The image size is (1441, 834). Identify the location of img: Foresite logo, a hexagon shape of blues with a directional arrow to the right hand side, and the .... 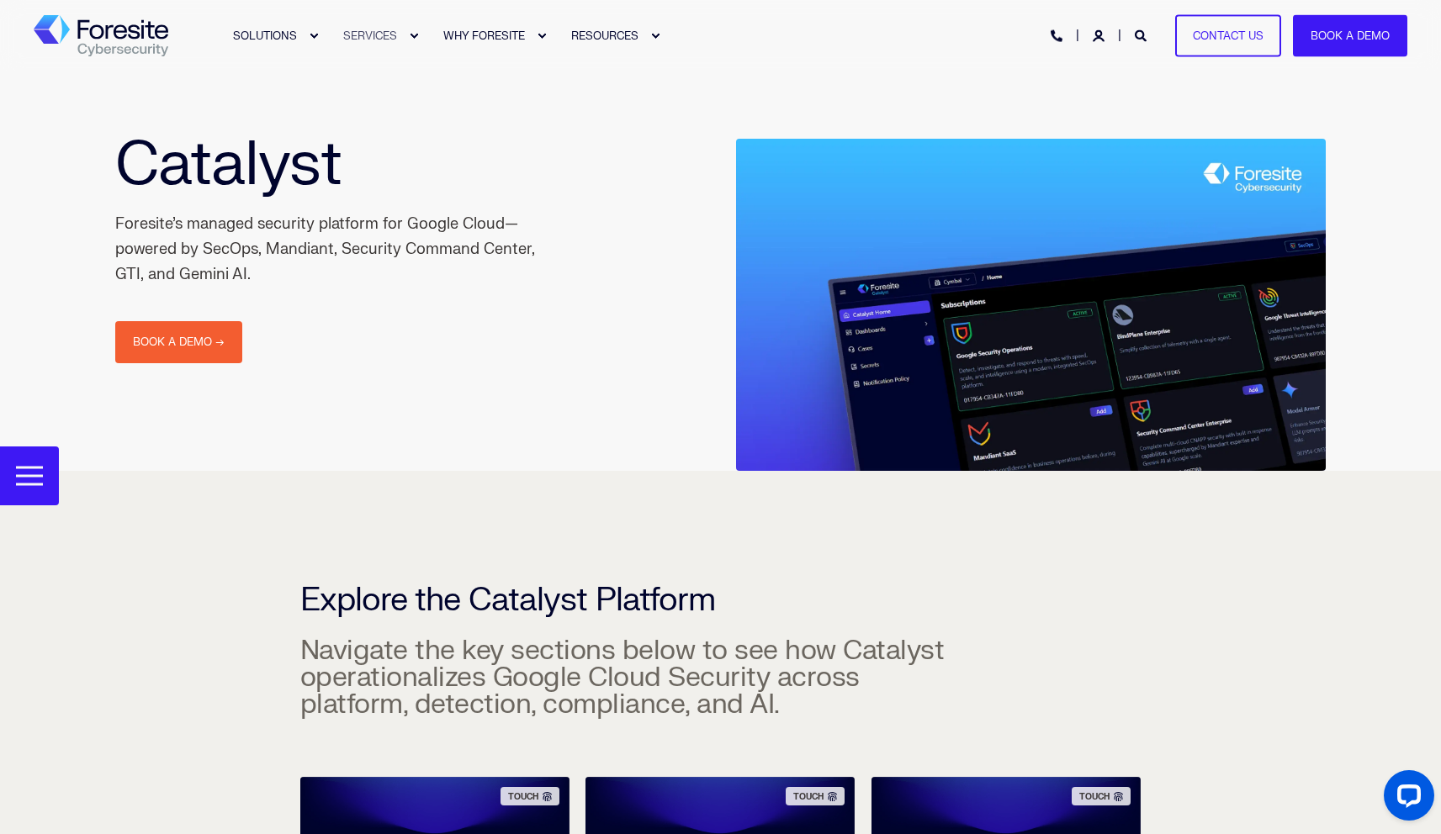
(101, 36).